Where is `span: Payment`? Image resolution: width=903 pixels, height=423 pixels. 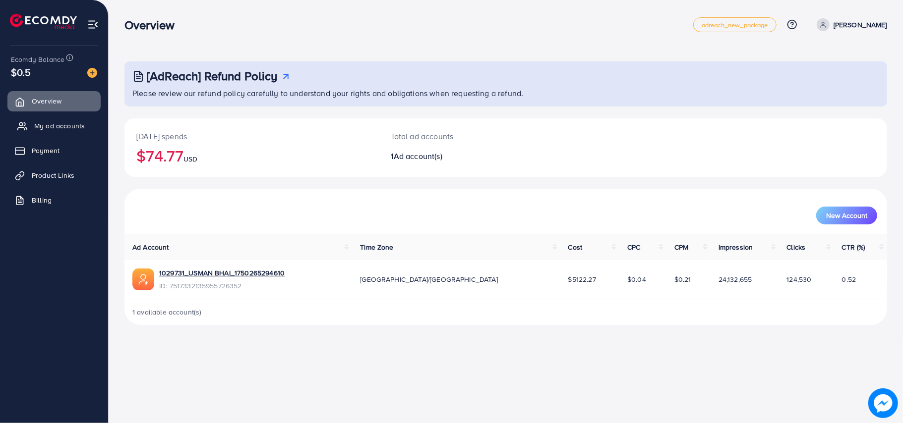
span: Payment is located at coordinates (46, 151).